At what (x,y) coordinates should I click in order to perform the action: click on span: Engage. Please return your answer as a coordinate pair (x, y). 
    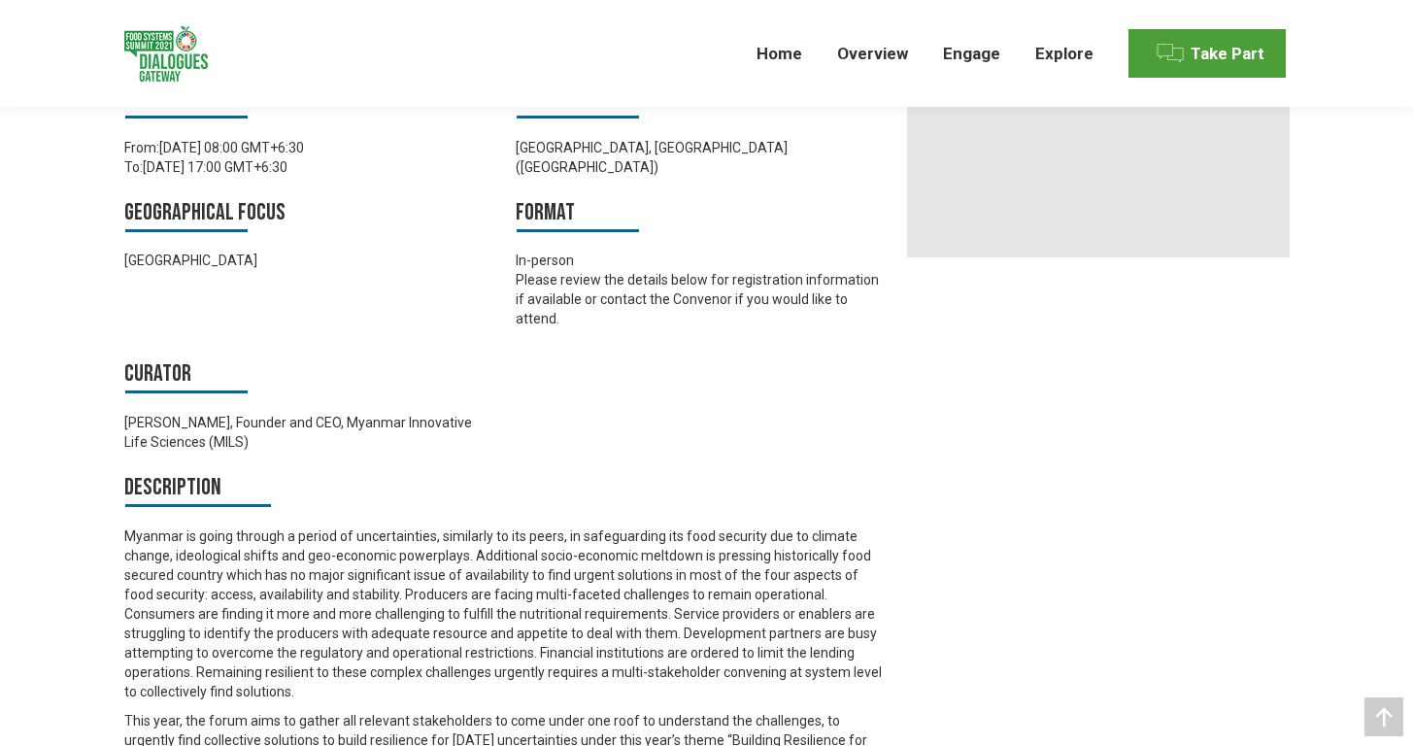
    Looking at the image, I should click on (971, 53).